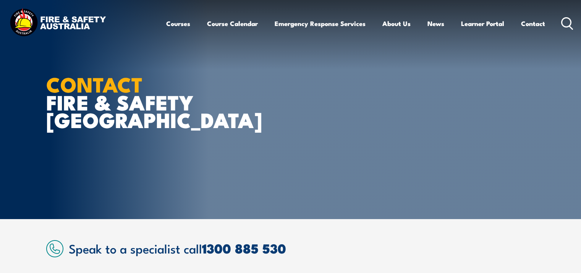  What do you see at coordinates (483, 23) in the screenshot?
I see `a: Learner Portal` at bounding box center [483, 23].